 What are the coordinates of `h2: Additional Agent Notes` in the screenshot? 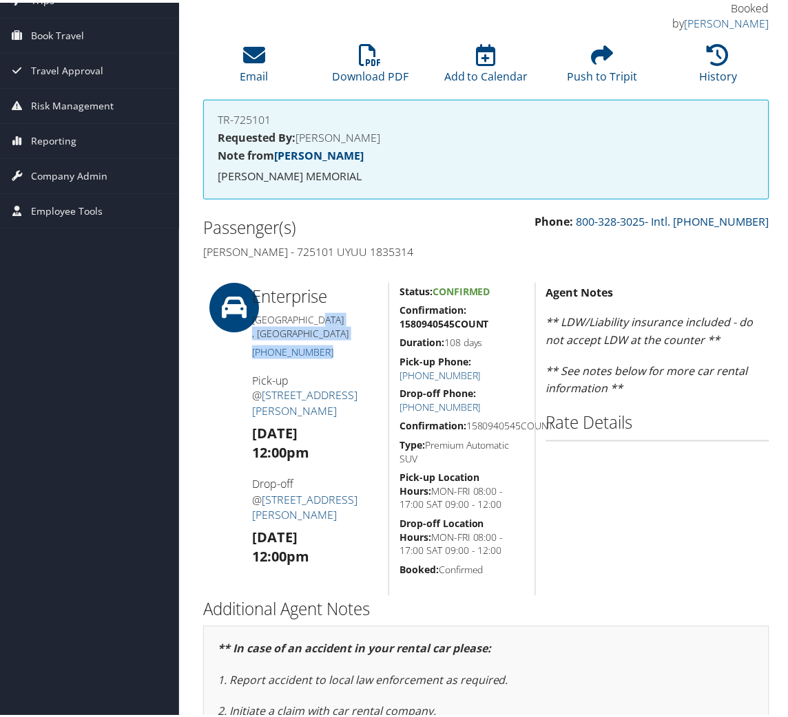 It's located at (486, 607).